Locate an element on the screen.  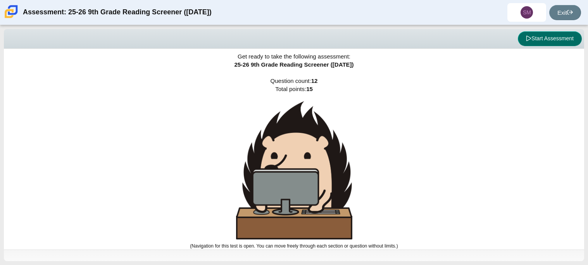
span: Question count: Total points: is located at coordinates (294, 163).